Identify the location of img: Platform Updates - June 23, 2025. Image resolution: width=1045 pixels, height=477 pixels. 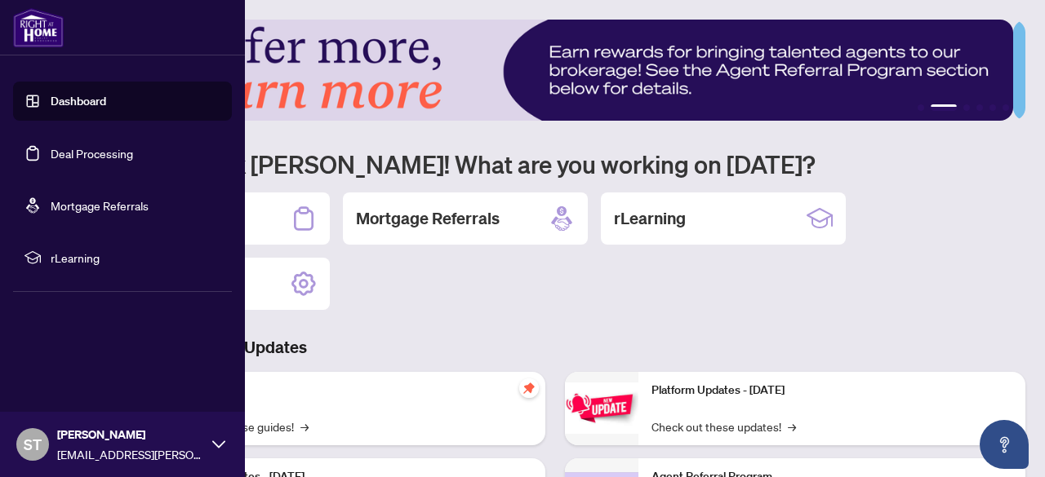
(602, 408).